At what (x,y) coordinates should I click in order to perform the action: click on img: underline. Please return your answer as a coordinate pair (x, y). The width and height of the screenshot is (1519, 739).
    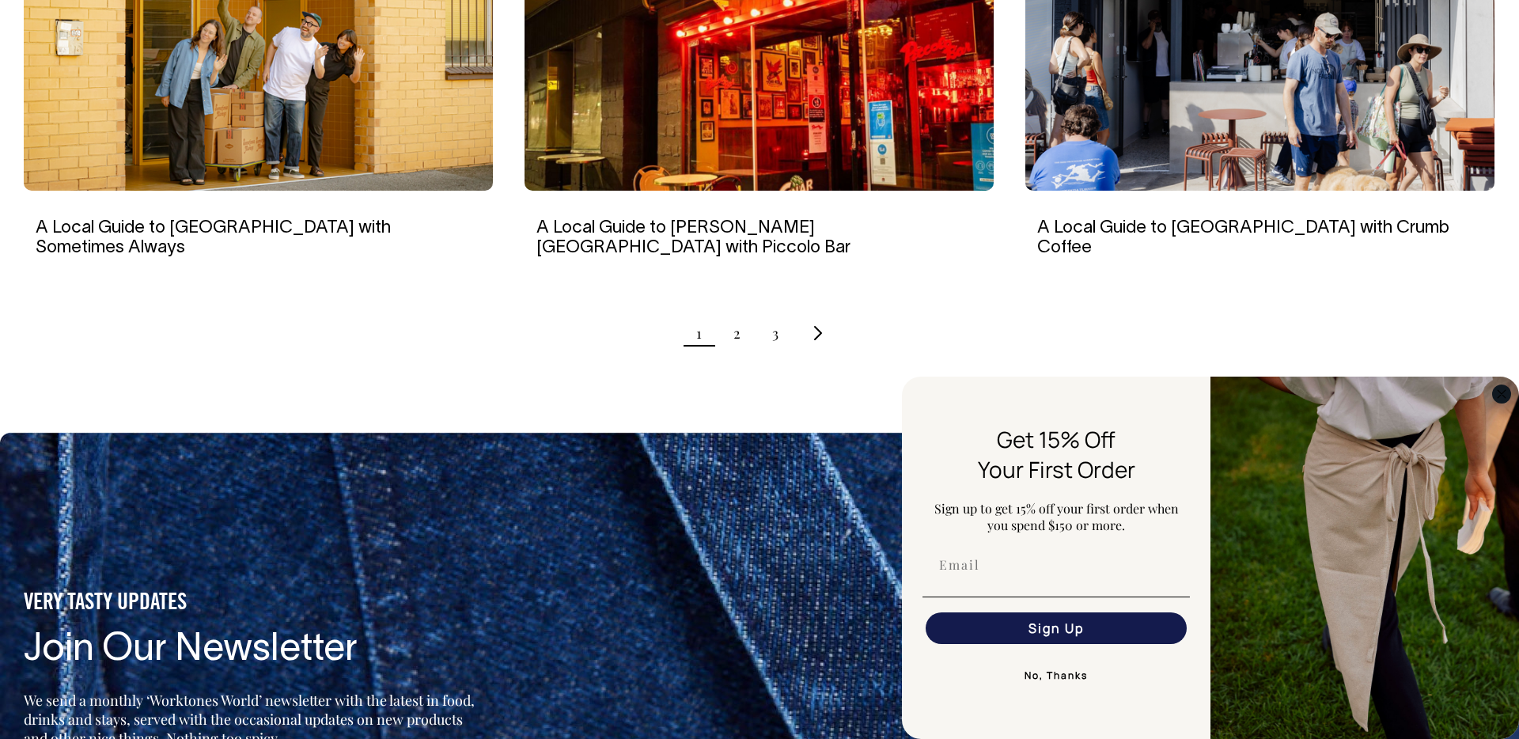
    Looking at the image, I should click on (1056, 597).